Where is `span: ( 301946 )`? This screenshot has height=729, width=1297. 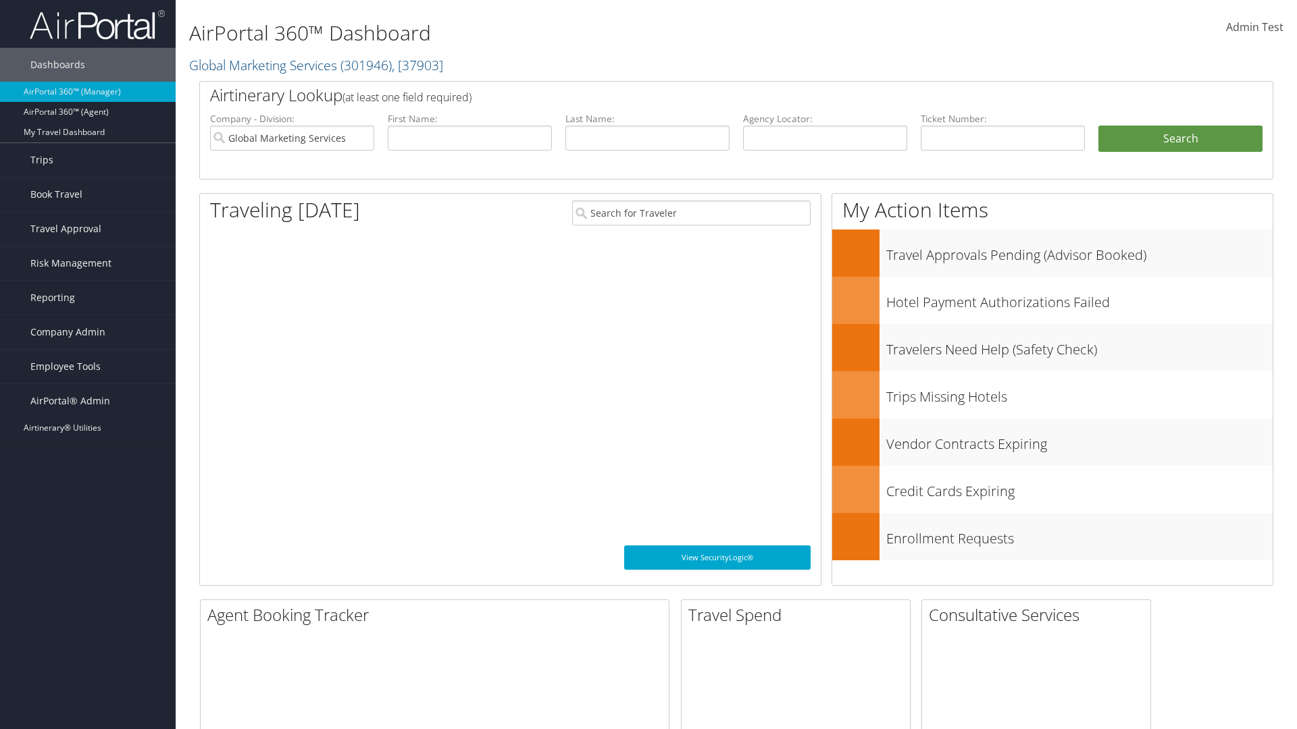
span: ( 301946 ) is located at coordinates (366, 65).